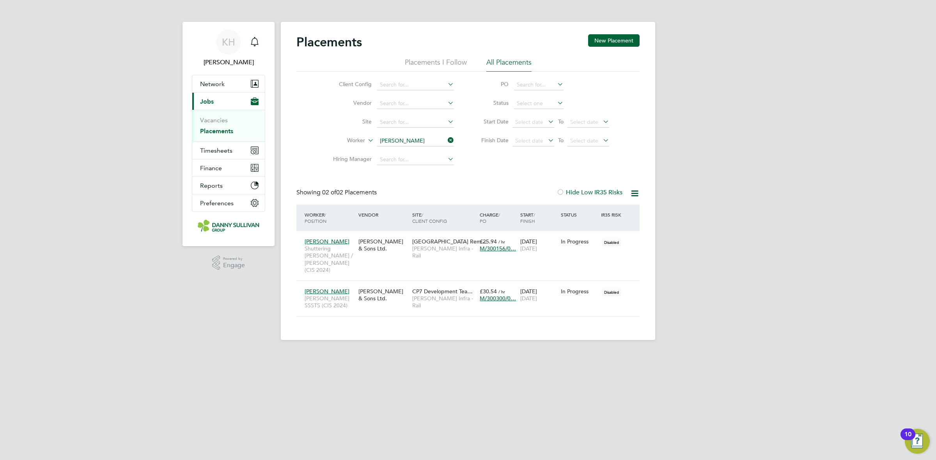  Describe the element at coordinates (217, 203) in the screenshot. I see `span: Preferences` at that location.